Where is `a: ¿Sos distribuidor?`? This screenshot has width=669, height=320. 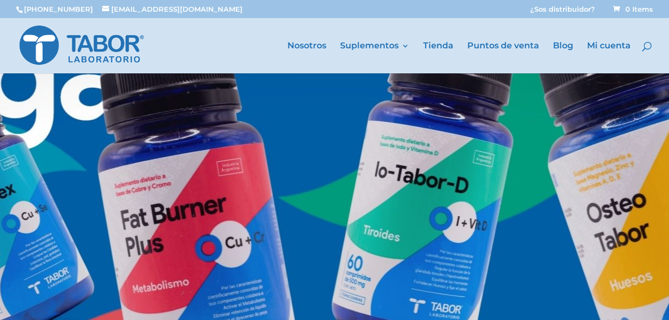 a: ¿Sos distribuidor? is located at coordinates (563, 12).